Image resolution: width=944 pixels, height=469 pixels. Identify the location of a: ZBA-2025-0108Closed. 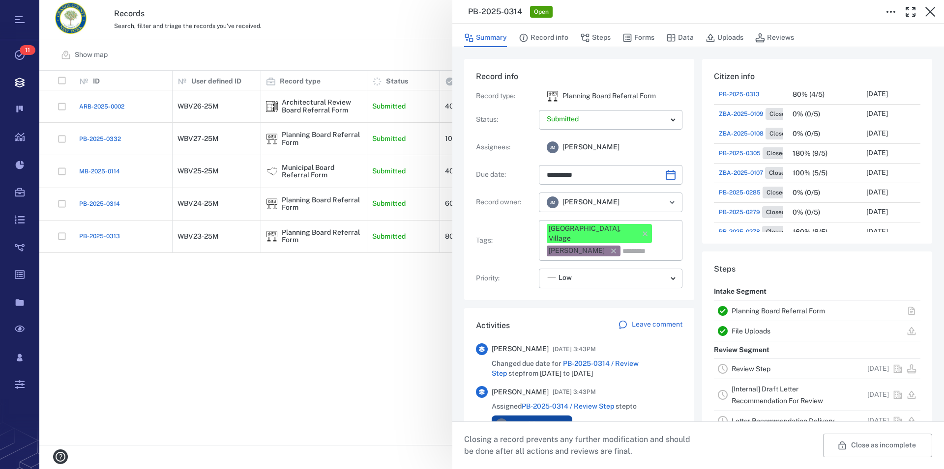
(755, 134).